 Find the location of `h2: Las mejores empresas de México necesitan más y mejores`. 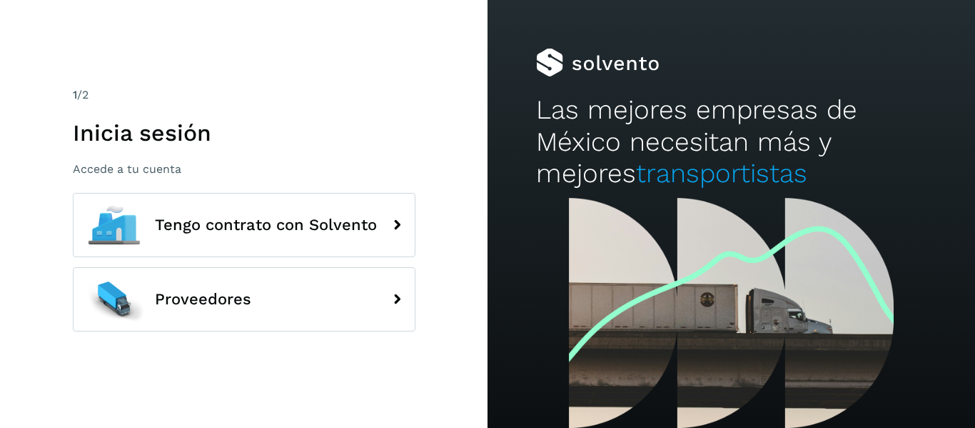

h2: Las mejores empresas de México necesitan más y mejores is located at coordinates (731, 141).